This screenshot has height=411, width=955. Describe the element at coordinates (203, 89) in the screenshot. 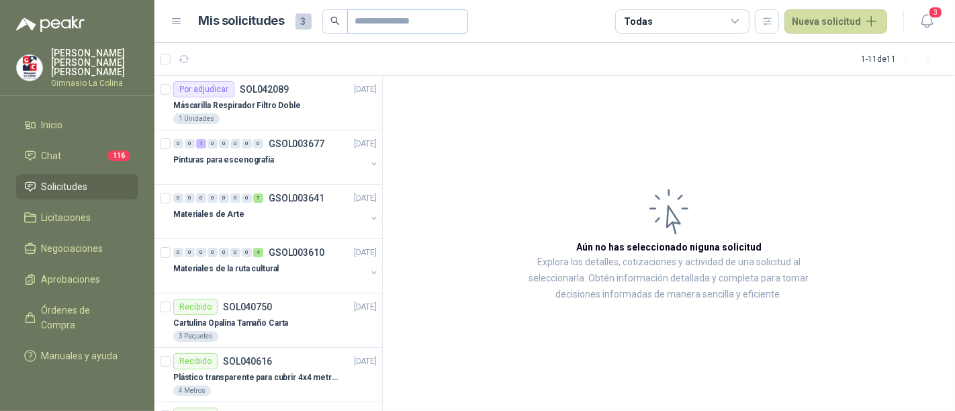

I see `div: Por adjudicar` at that location.